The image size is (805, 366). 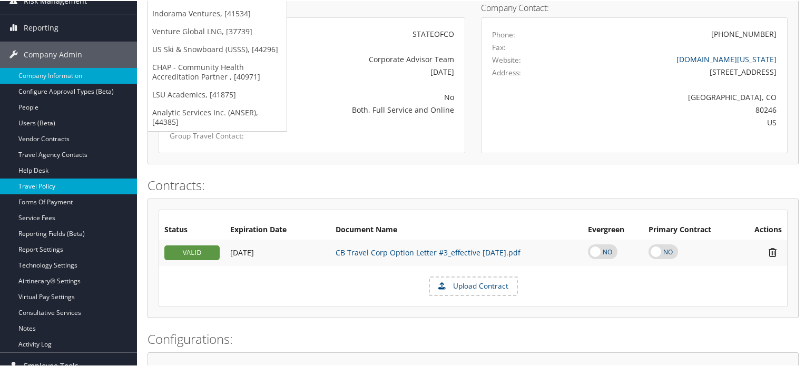 What do you see at coordinates (672, 109) in the screenshot?
I see `div: 80246` at bounding box center [672, 109].